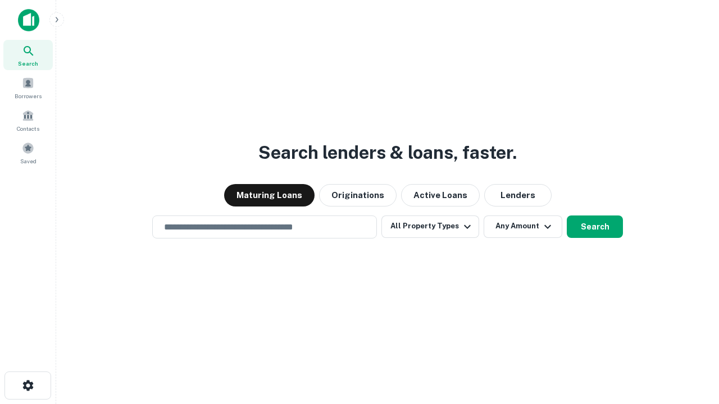  Describe the element at coordinates (430, 227) in the screenshot. I see `button: All Property Types` at that location.